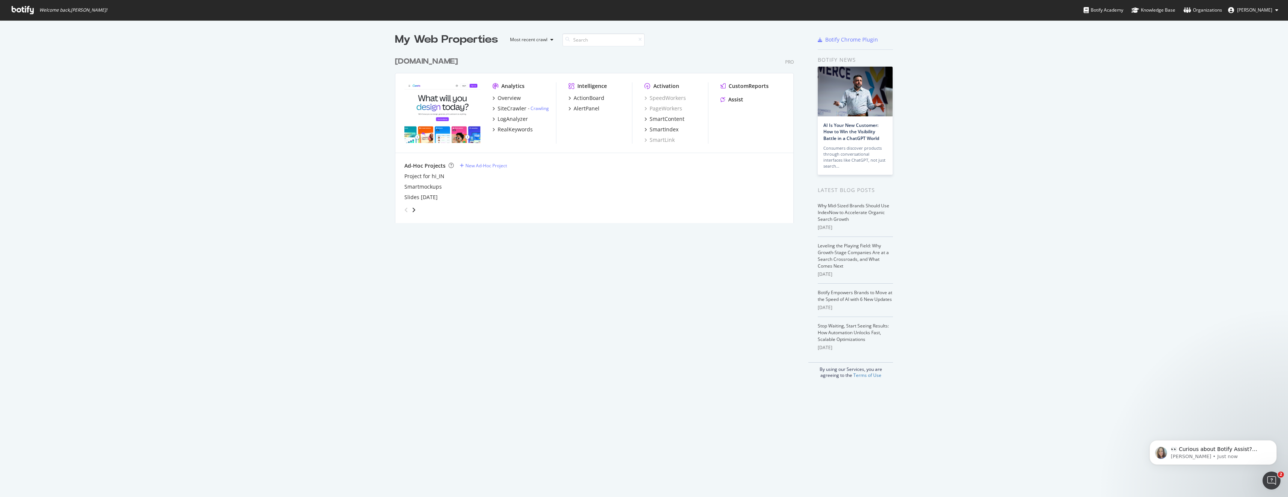 This screenshot has width=1288, height=497. I want to click on a: Stop Waiting, Start Seeing Results: How Automation Unlocks Fast, Scalable Optimizations, so click(853, 332).